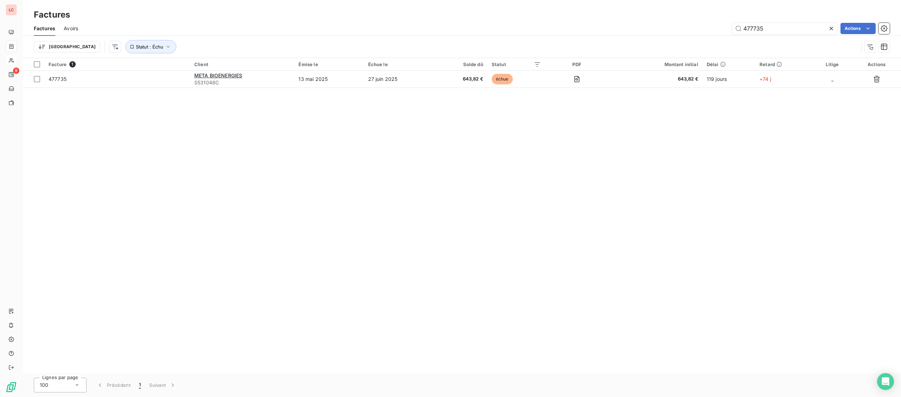  I want to click on div: Émise le, so click(329, 64).